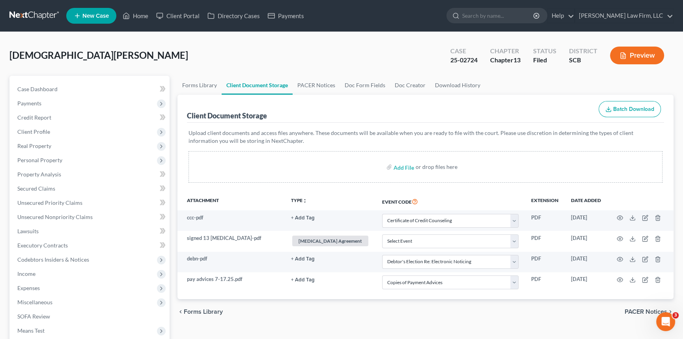  What do you see at coordinates (231, 201) in the screenshot?
I see `th: Attachment` at bounding box center [231, 201].